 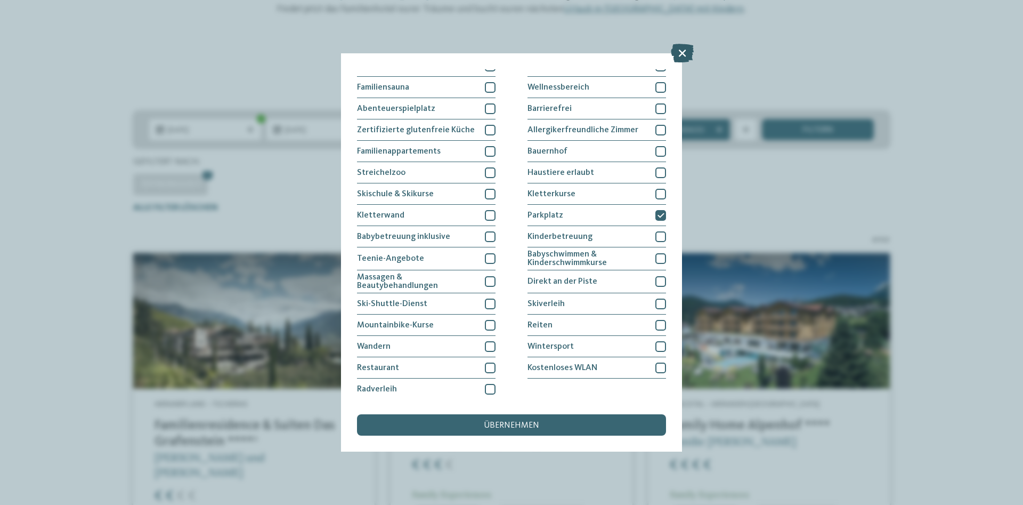 I want to click on span: Bauernhof, so click(x=547, y=151).